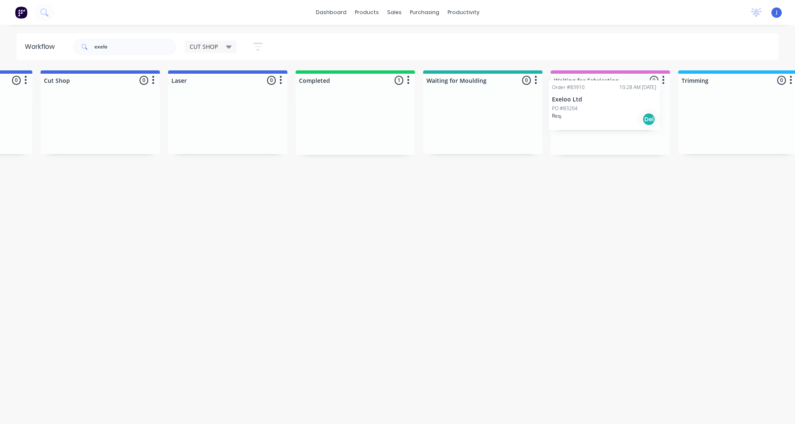 The image size is (795, 424). Describe the element at coordinates (331, 12) in the screenshot. I see `a: dashboard` at that location.